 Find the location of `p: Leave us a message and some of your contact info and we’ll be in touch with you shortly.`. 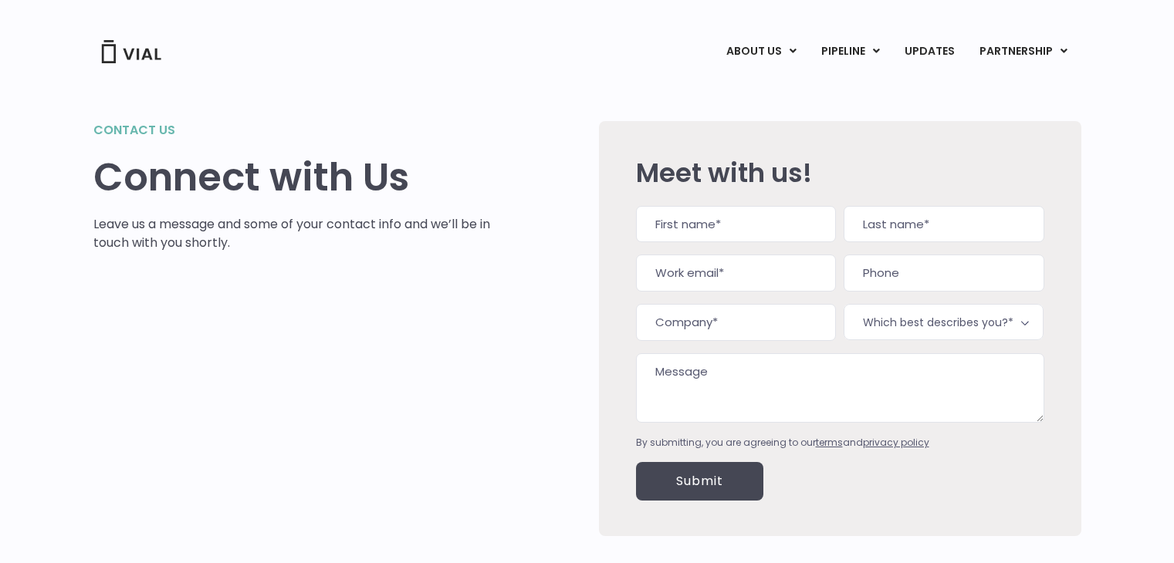

p: Leave us a message and some of your contact info and we’ll be in touch with you shortly. is located at coordinates (292, 234).